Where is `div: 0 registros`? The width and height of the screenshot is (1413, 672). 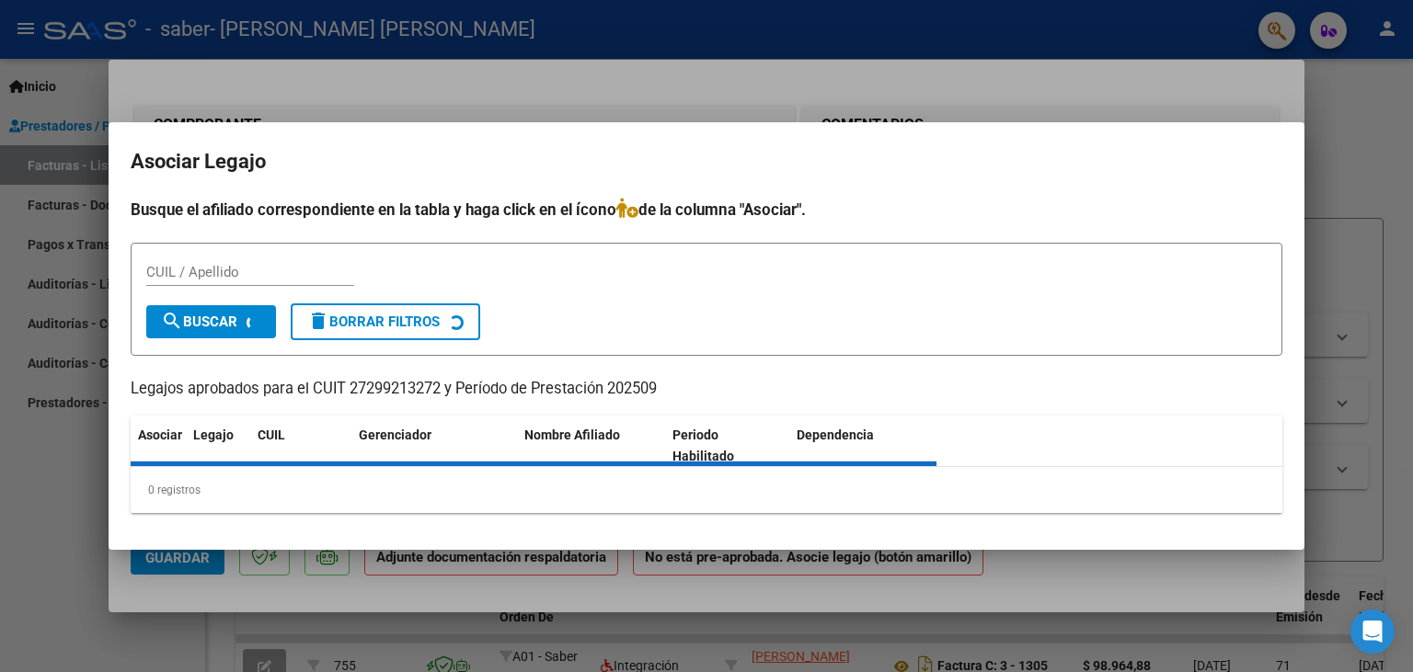 div: 0 registros is located at coordinates (706, 490).